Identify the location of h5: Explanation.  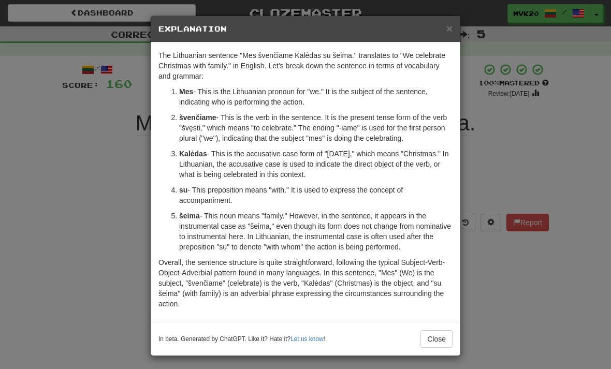
(306, 29).